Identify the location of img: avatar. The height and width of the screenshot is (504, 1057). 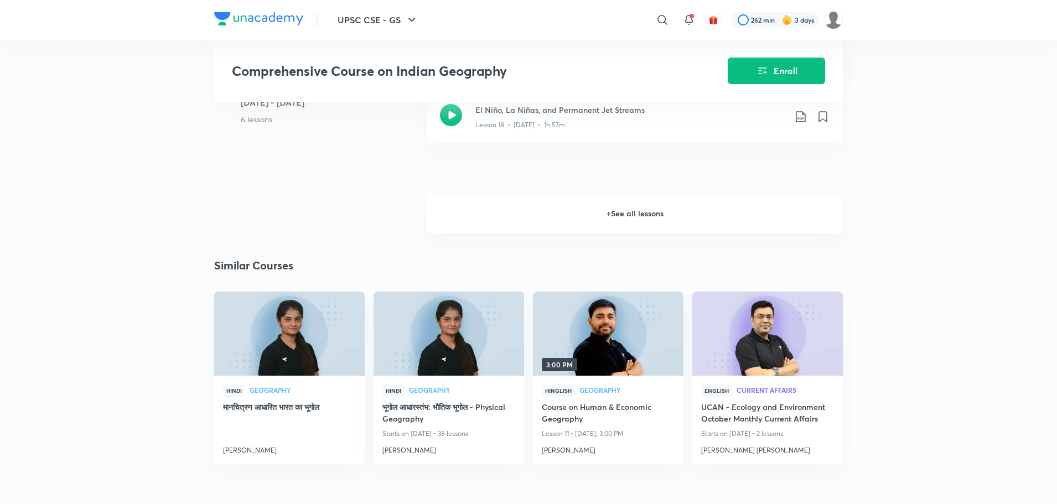
(713, 20).